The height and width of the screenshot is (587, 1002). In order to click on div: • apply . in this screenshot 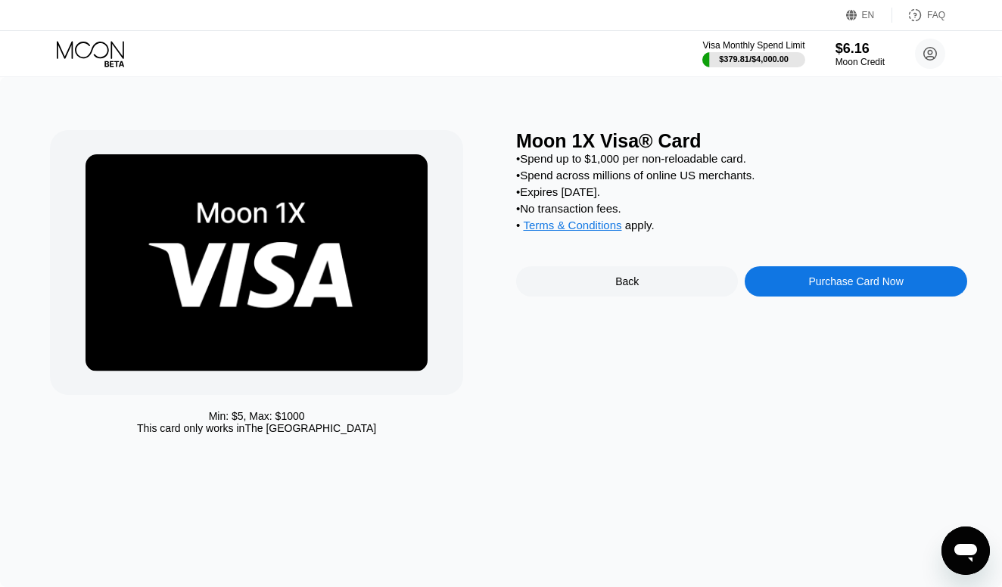, I will do `click(741, 227)`.